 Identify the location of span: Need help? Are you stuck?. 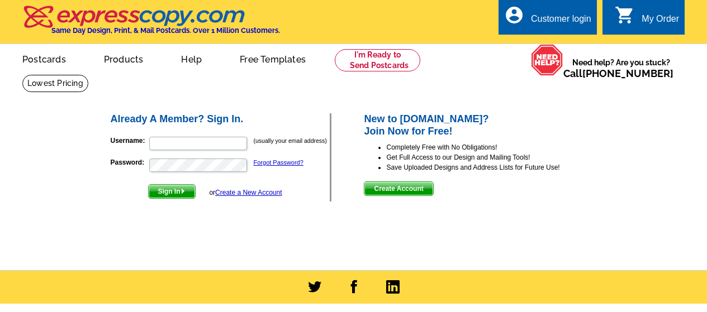
(621, 68).